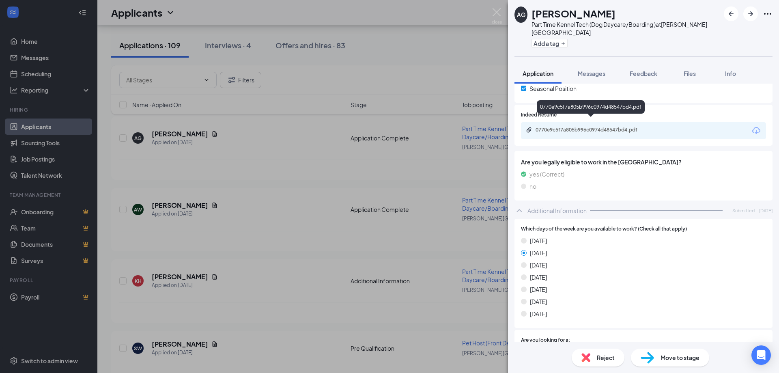 The width and height of the screenshot is (779, 373). I want to click on span: Files, so click(690, 73).